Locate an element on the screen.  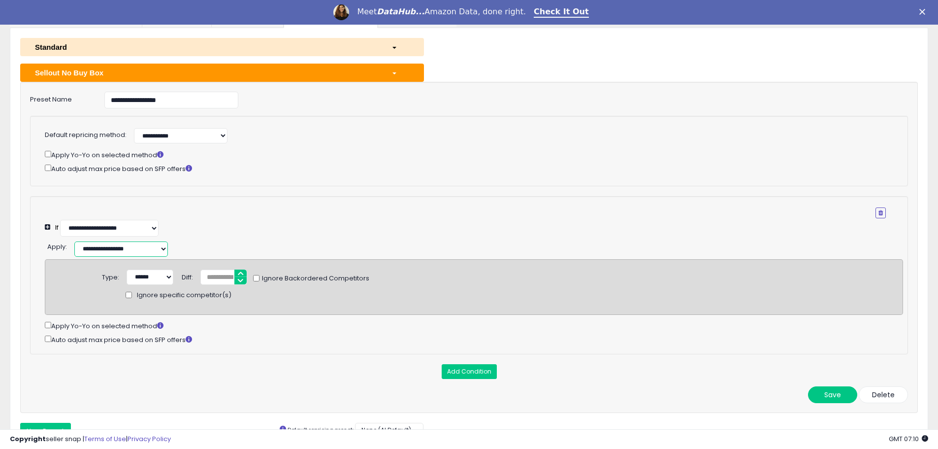
strong: Copyright is located at coordinates (28, 438).